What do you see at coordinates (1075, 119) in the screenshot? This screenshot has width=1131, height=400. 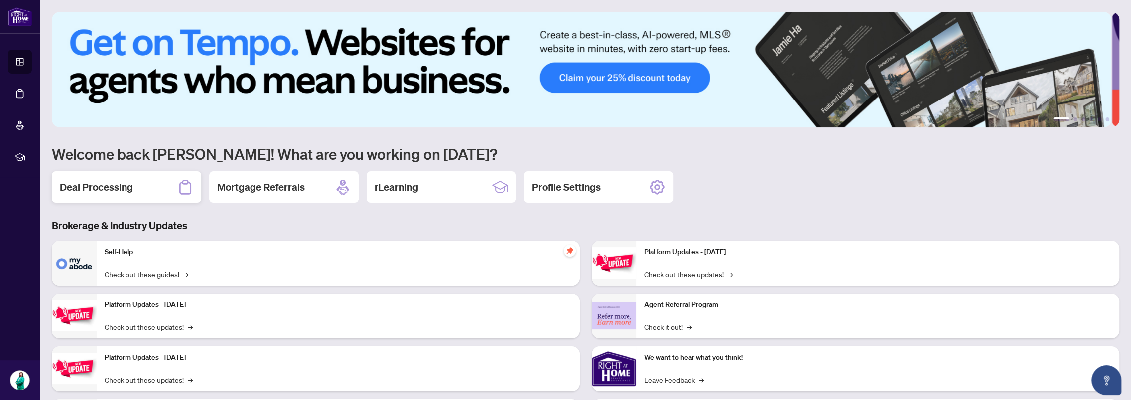 I see `button: 2` at bounding box center [1075, 119].